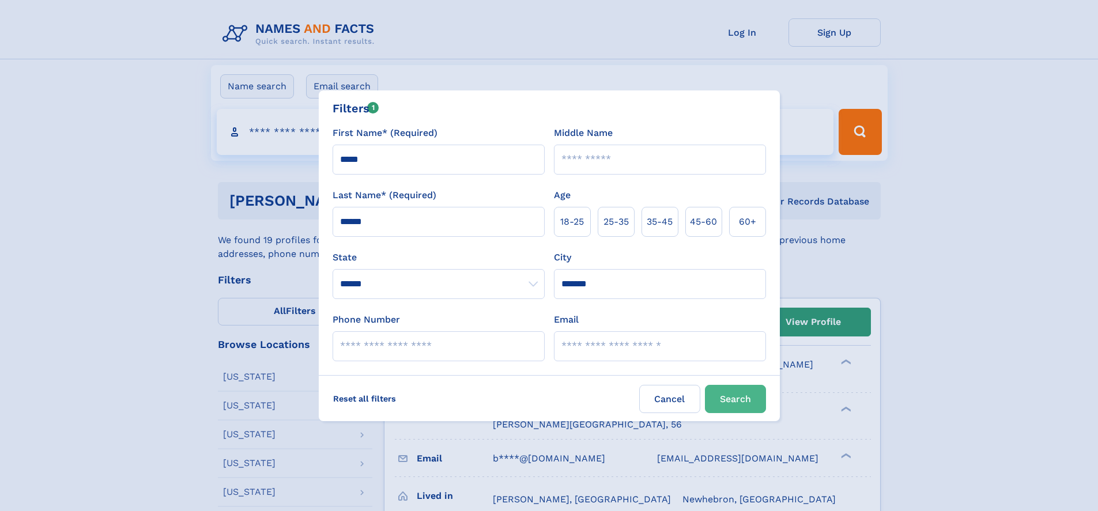 Image resolution: width=1098 pixels, height=511 pixels. Describe the element at coordinates (572, 222) in the screenshot. I see `span: 18‑25` at that location.